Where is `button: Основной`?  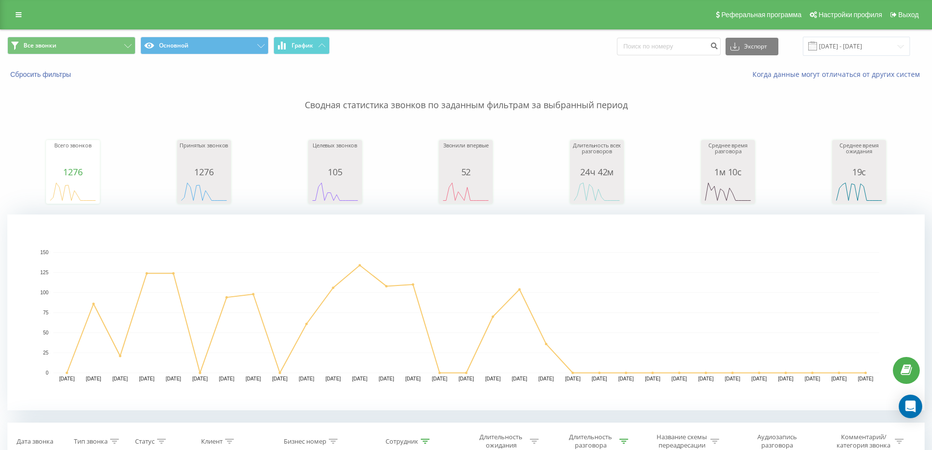
button: Основной is located at coordinates (205, 46).